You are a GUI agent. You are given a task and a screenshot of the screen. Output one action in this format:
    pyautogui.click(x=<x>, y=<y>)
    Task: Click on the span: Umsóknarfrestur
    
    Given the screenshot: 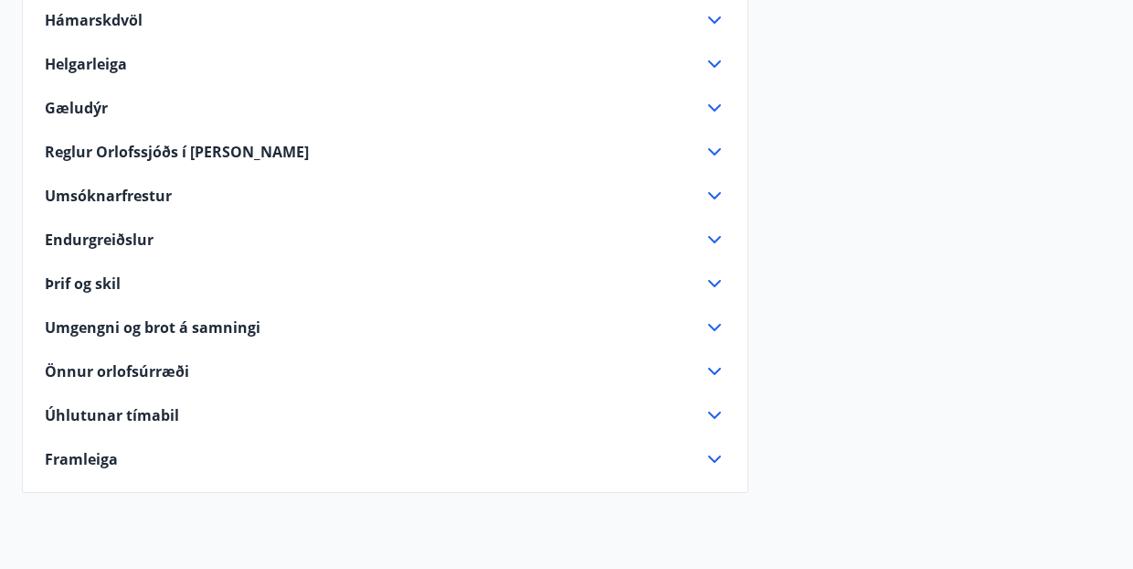 What is the action you would take?
    pyautogui.click(x=108, y=196)
    